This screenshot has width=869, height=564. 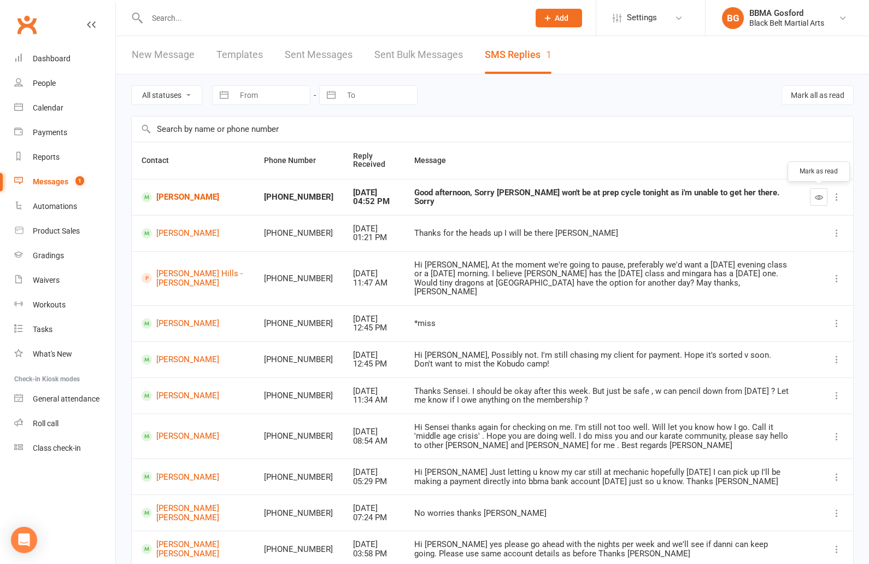 What do you see at coordinates (64, 132) in the screenshot?
I see `a: Payments` at bounding box center [64, 132].